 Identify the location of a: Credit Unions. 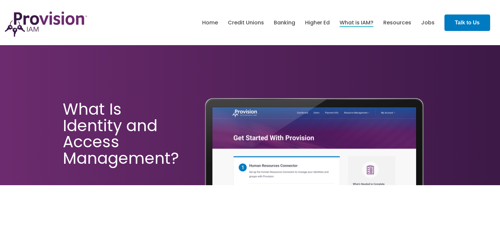
(246, 23).